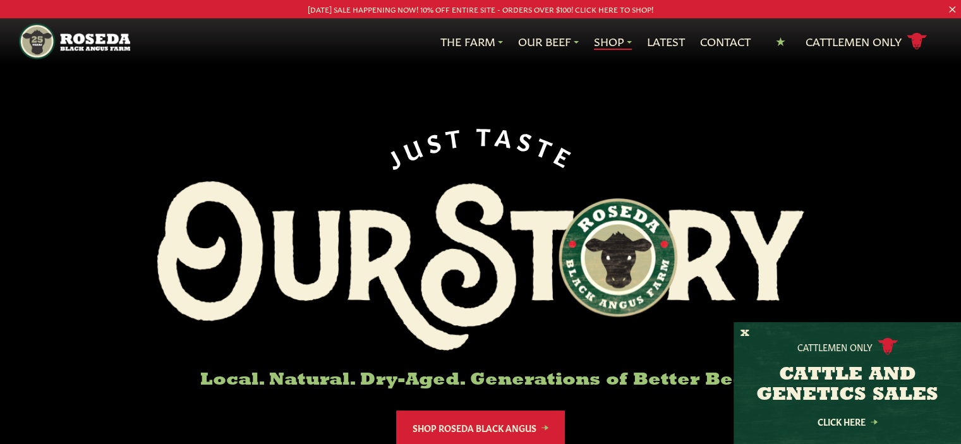 The image size is (961, 444). Describe the element at coordinates (481, 380) in the screenshot. I see `h6: Local. Natural. Dry-Aged. Generations of Better Beef.` at that location.